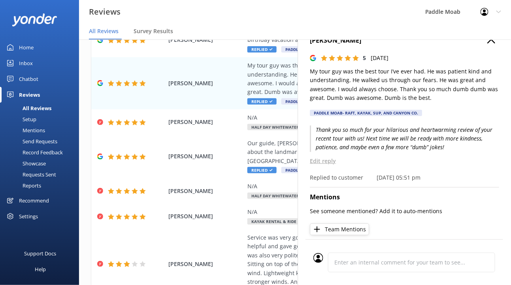 The height and width of the screenshot is (285, 511). I want to click on div: All Reviews, so click(28, 108).